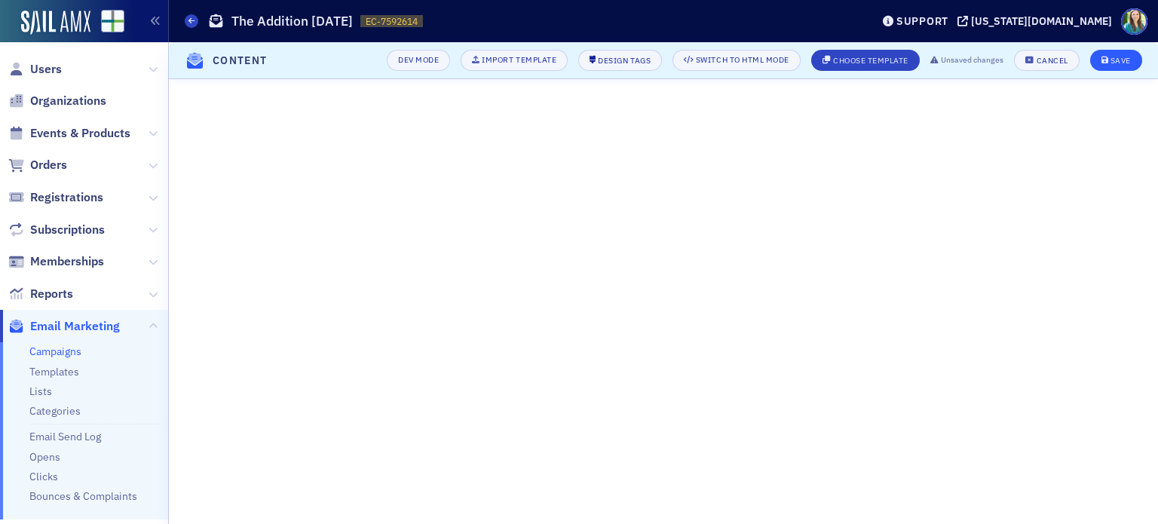 Image resolution: width=1158 pixels, height=524 pixels. What do you see at coordinates (57, 101) in the screenshot?
I see `a: Organizations` at bounding box center [57, 101].